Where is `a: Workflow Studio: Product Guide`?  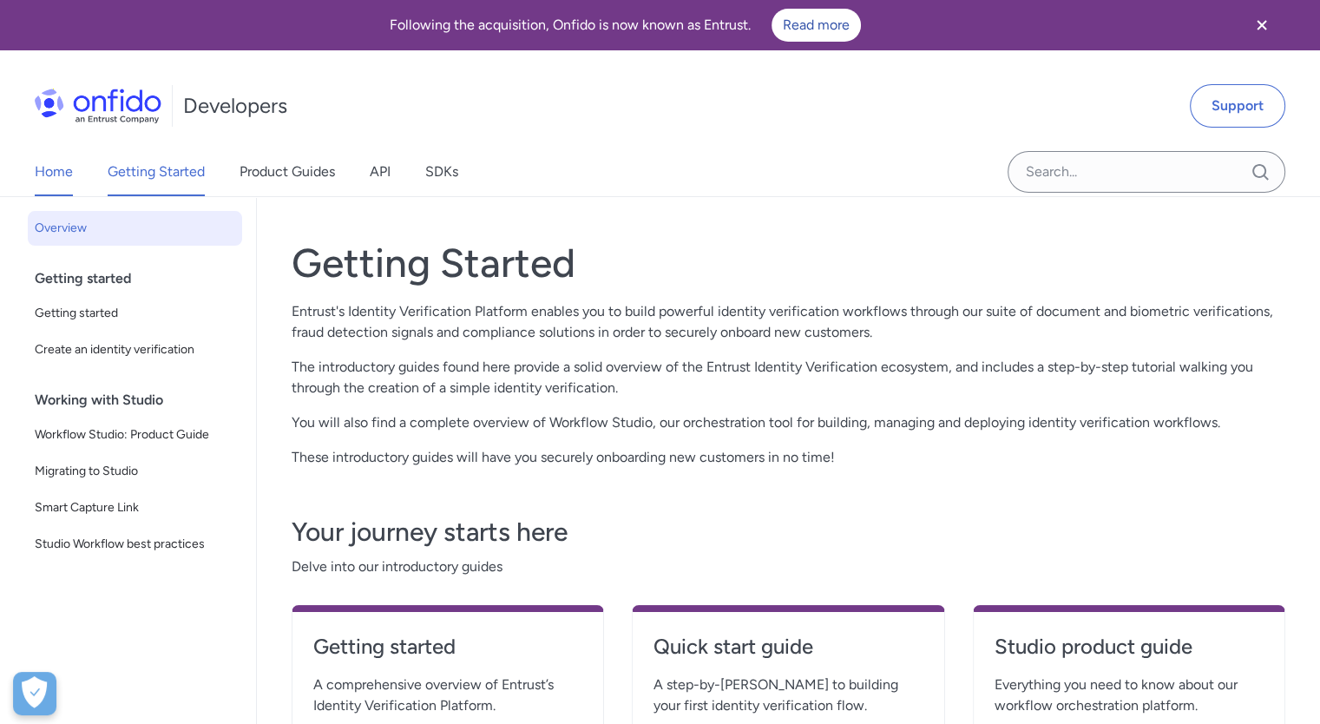
a: Workflow Studio: Product Guide is located at coordinates (134, 435).